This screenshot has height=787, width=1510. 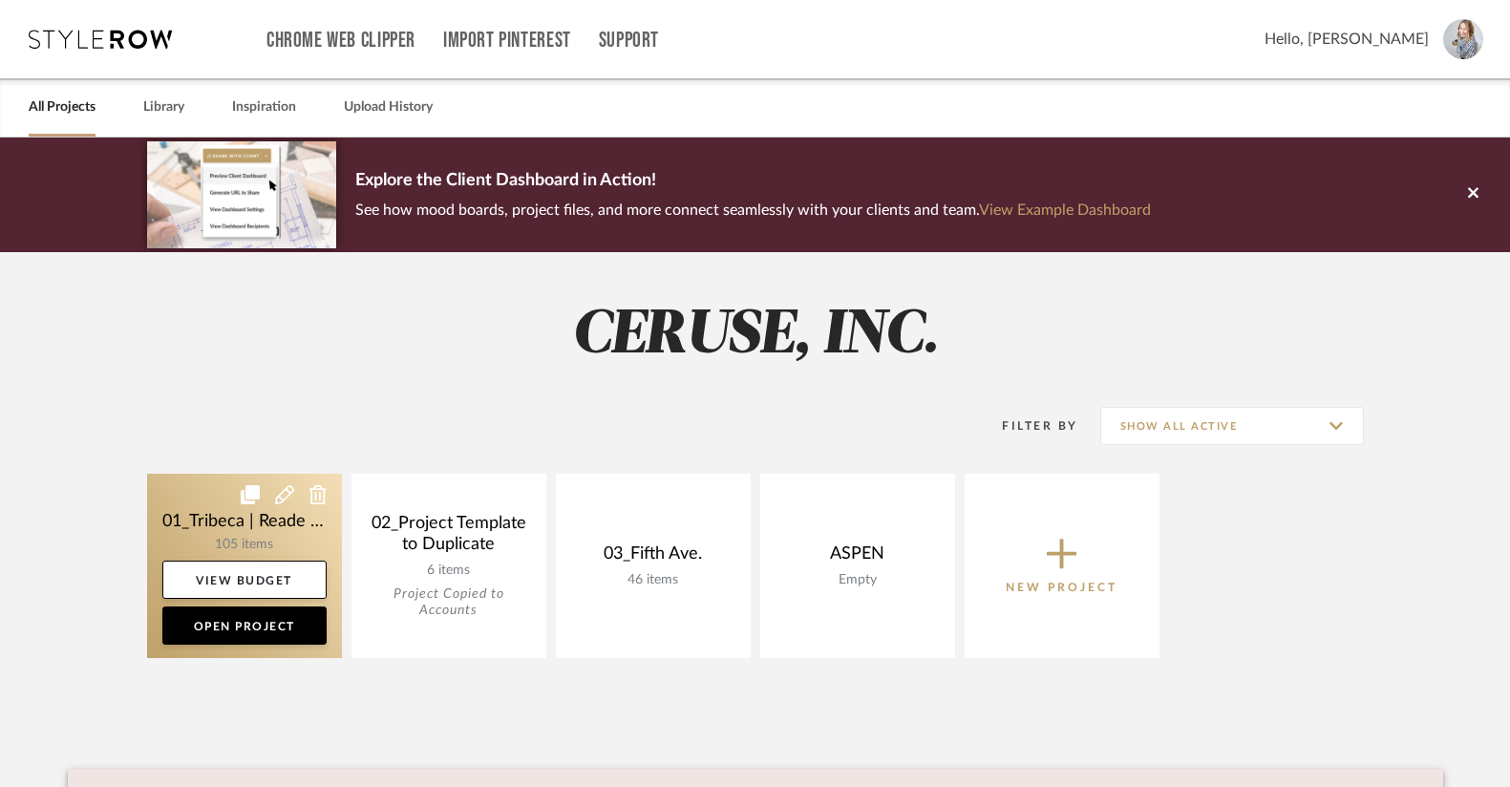 I want to click on p: See how mood boards, project files, and more connect seamlessly with your clients and team., so click(x=753, y=210).